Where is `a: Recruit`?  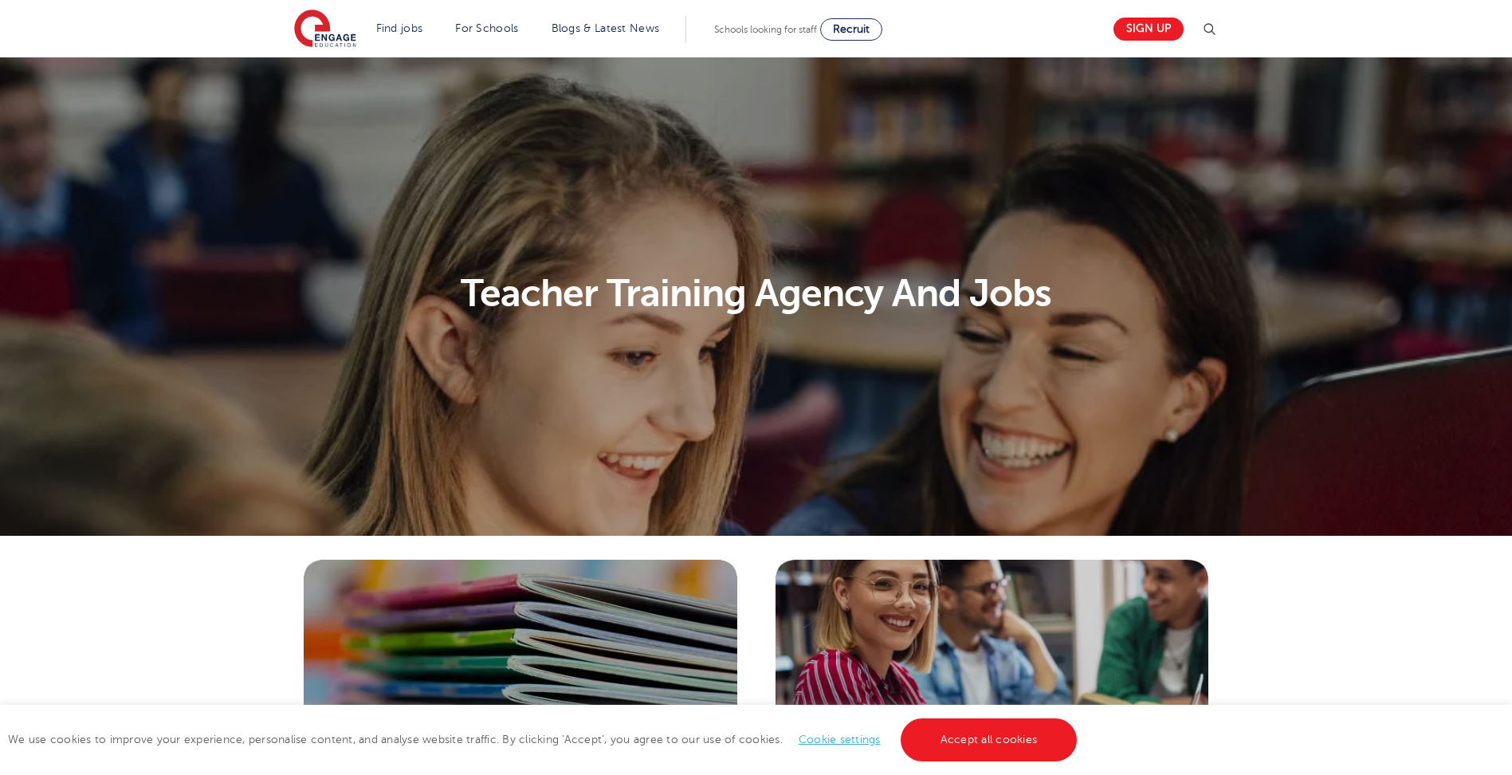
a: Recruit is located at coordinates (851, 29).